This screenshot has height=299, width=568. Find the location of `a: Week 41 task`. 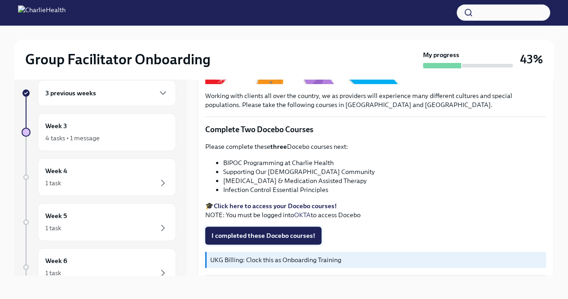

a: Week 41 task is located at coordinates (99, 177).